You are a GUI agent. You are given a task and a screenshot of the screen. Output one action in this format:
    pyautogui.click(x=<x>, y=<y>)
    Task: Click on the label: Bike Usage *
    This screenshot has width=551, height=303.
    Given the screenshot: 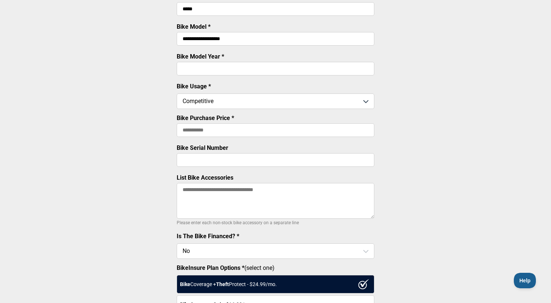 What is the action you would take?
    pyautogui.click(x=194, y=86)
    